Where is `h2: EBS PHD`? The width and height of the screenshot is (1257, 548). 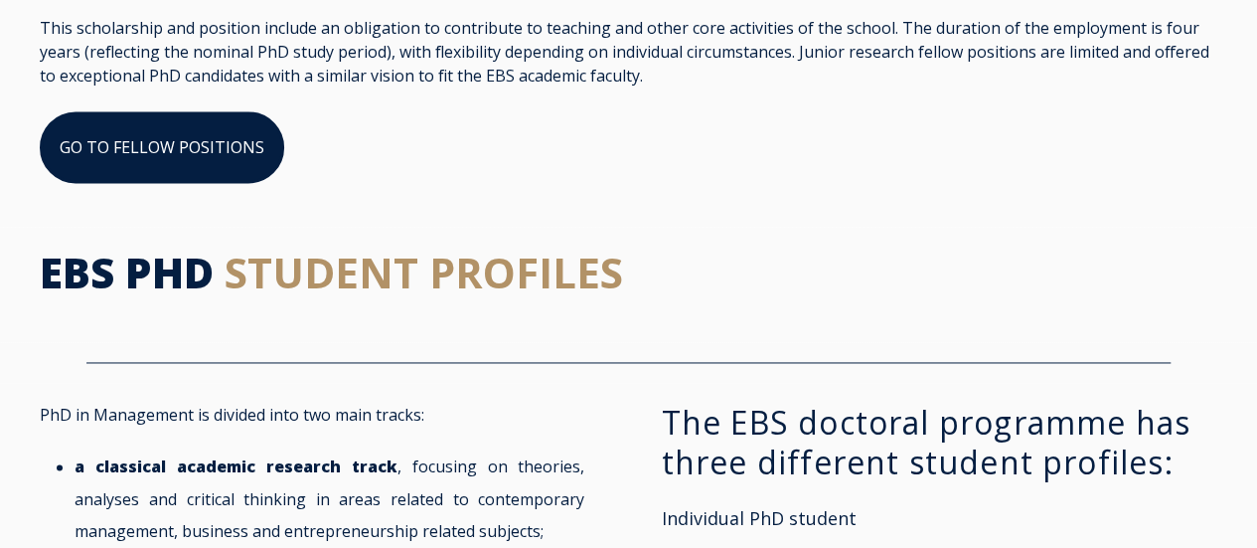
h2: EBS PHD is located at coordinates (628, 272).